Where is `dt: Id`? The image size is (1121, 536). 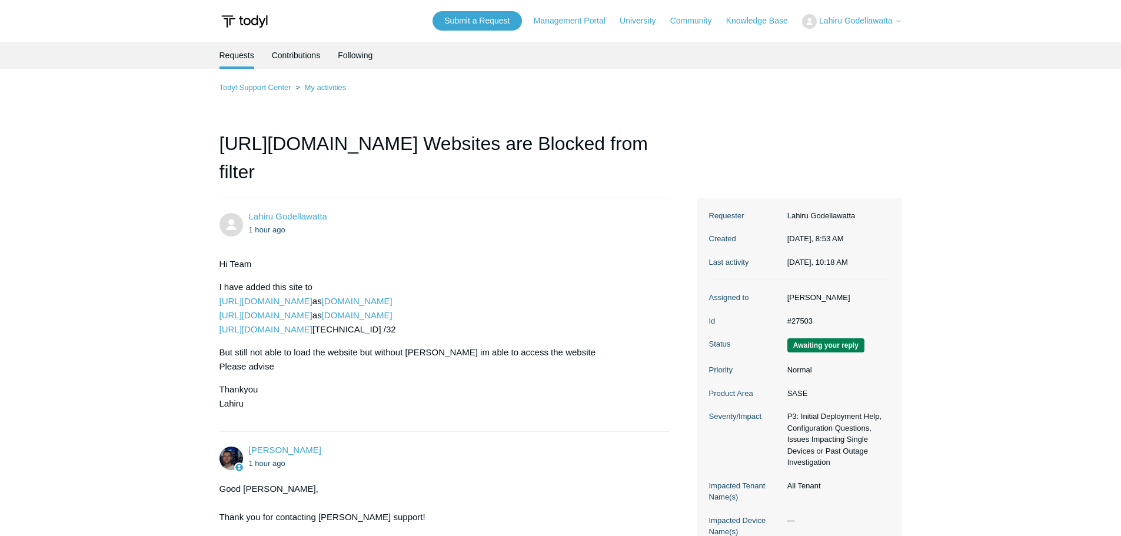
dt: Id is located at coordinates (745, 321).